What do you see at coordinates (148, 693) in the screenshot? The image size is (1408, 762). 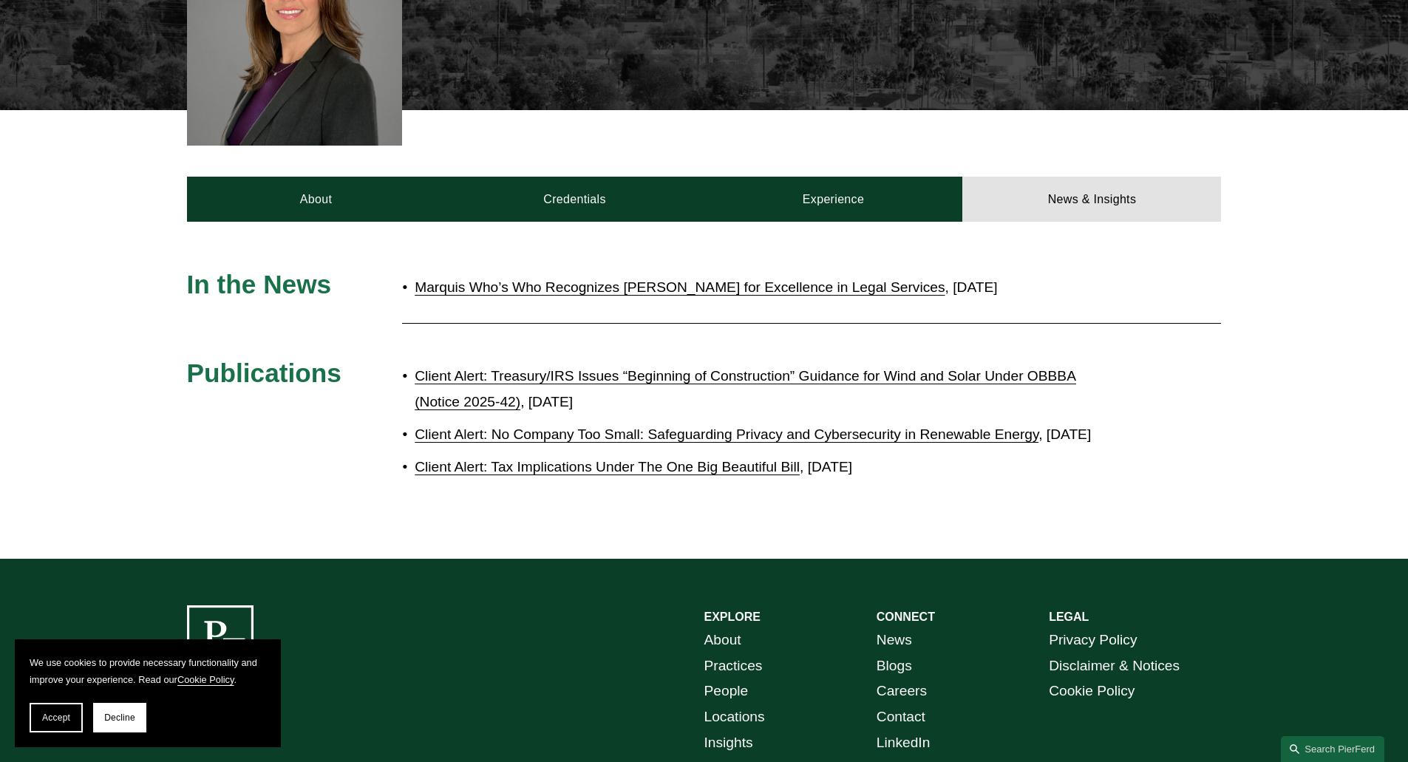 I see `section: Cookie banner` at bounding box center [148, 693].